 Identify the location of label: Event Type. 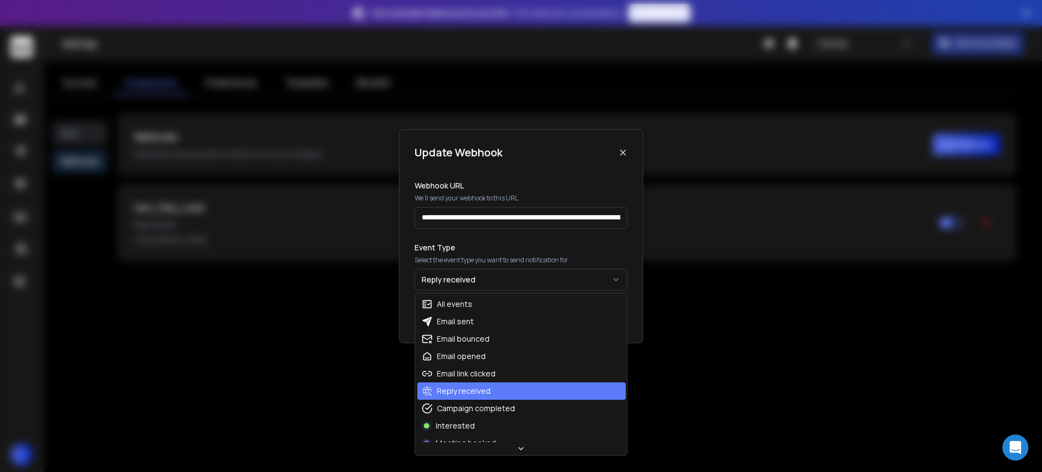
(521, 247).